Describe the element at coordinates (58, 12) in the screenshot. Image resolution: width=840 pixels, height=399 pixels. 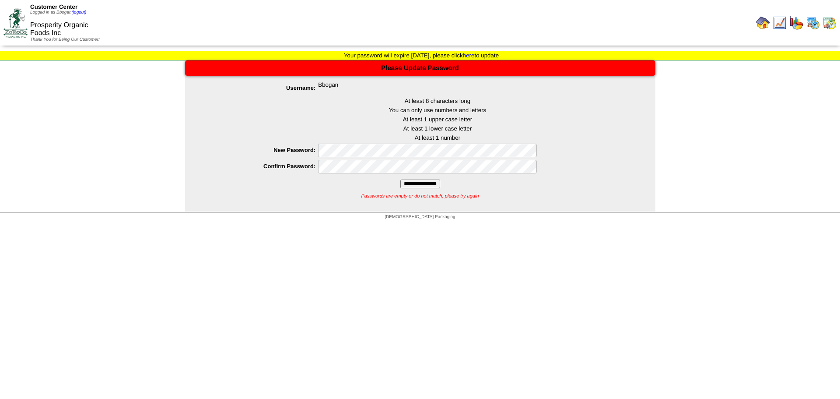
I see `span: Logged in as Bbogan` at that location.